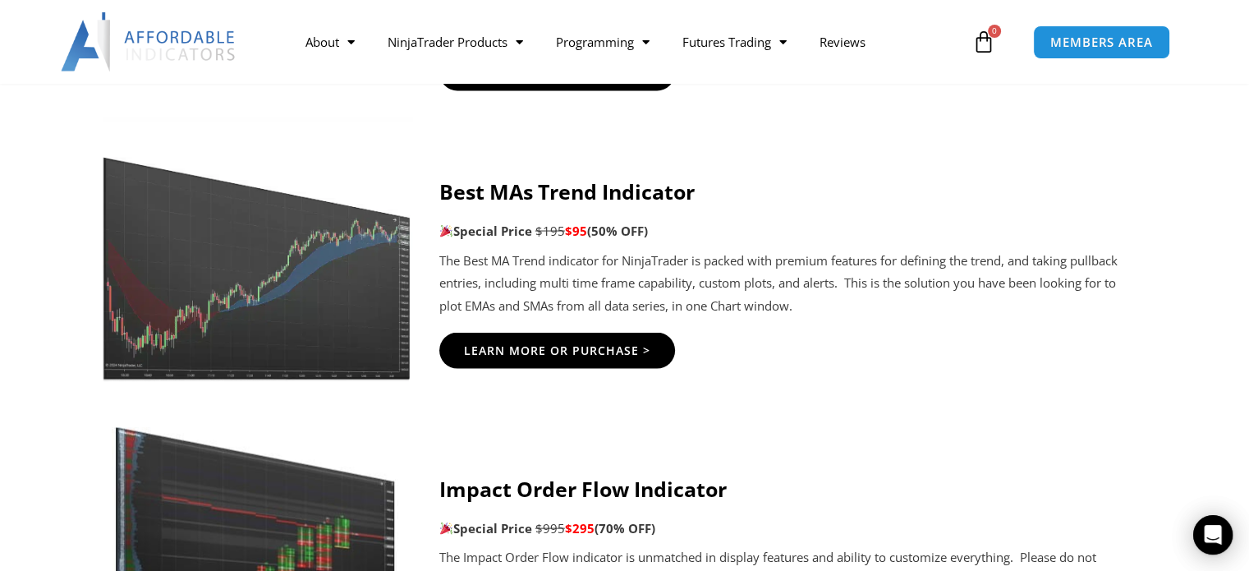 Image resolution: width=1249 pixels, height=571 pixels. What do you see at coordinates (984, 42) in the screenshot?
I see `a: 0` at bounding box center [984, 42].